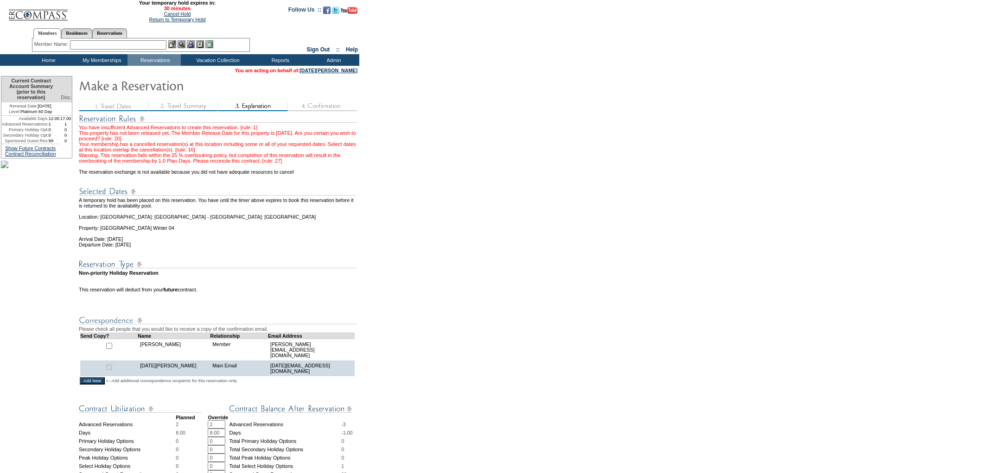 This screenshot has height=473, width=981. I want to click on img: step2_state3.gif, so click(183, 106).